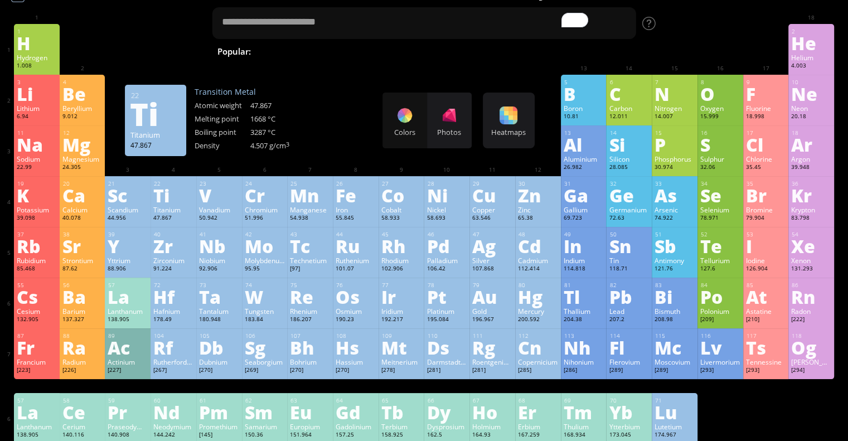  What do you see at coordinates (250, 91) in the screenshot?
I see `div: Transition Metal` at bounding box center [250, 91].